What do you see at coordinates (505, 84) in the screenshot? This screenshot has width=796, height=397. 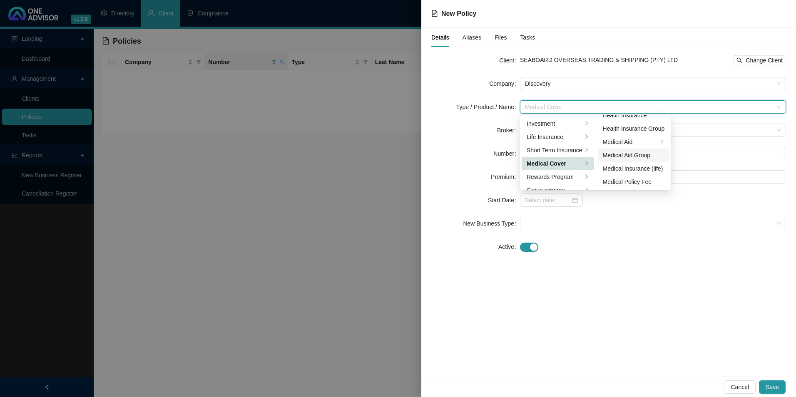 I see `label: Company` at bounding box center [505, 84].